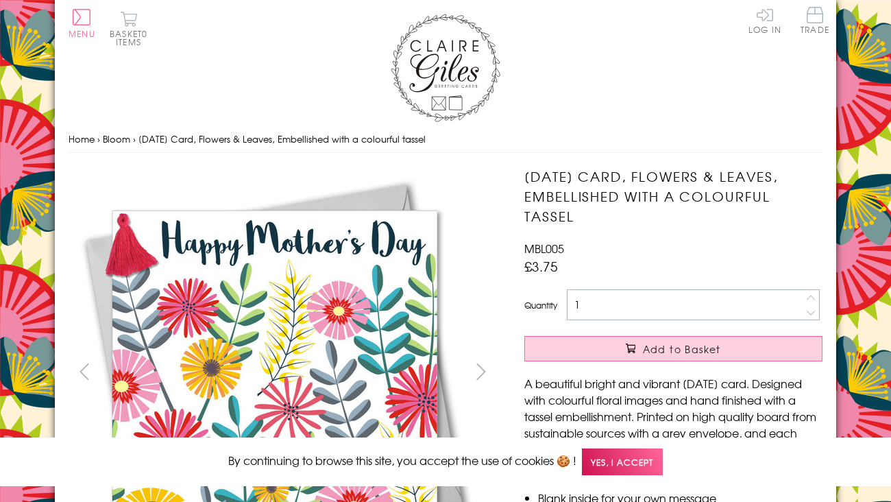 The width and height of the screenshot is (891, 502). What do you see at coordinates (765, 20) in the screenshot?
I see `a: Log In` at bounding box center [765, 20].